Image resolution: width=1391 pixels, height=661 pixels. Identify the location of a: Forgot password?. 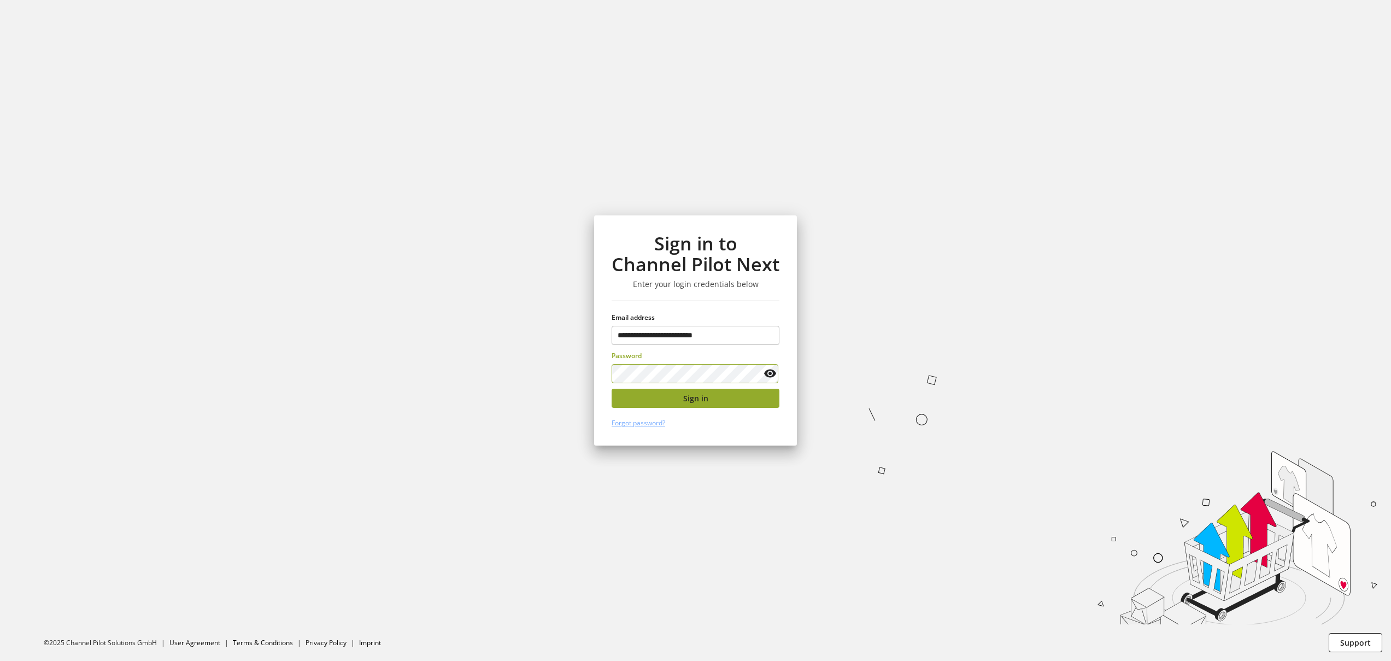
(638, 422).